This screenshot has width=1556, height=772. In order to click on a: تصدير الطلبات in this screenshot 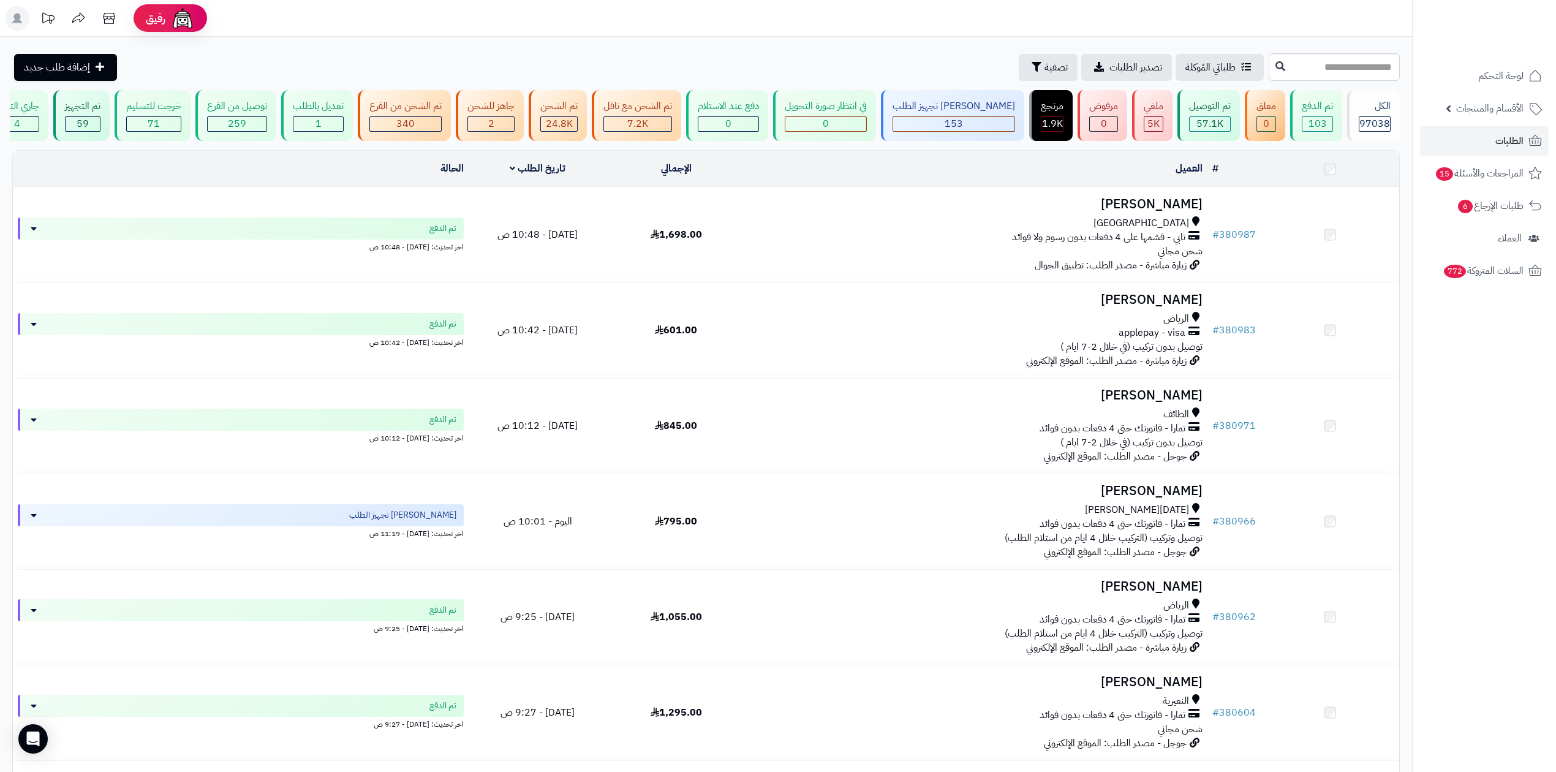, I will do `click(1126, 67)`.